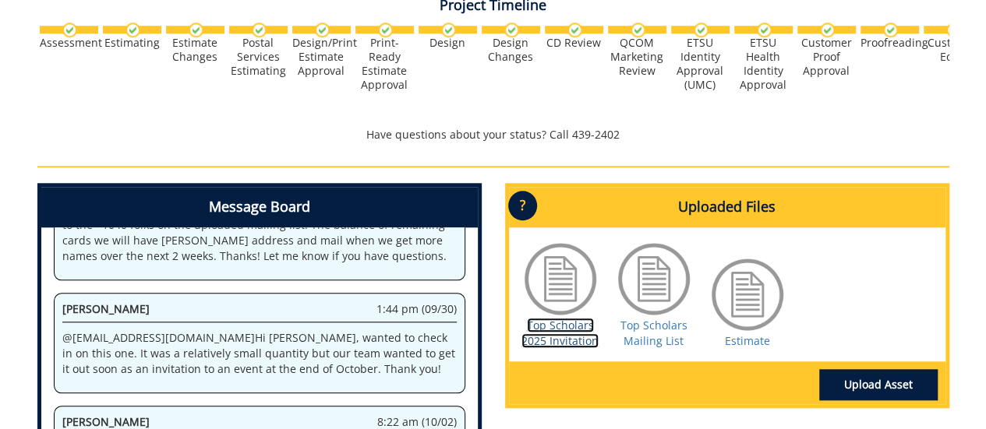 The image size is (986, 429). Describe the element at coordinates (727, 207) in the screenshot. I see `h4: Uploaded Files` at that location.